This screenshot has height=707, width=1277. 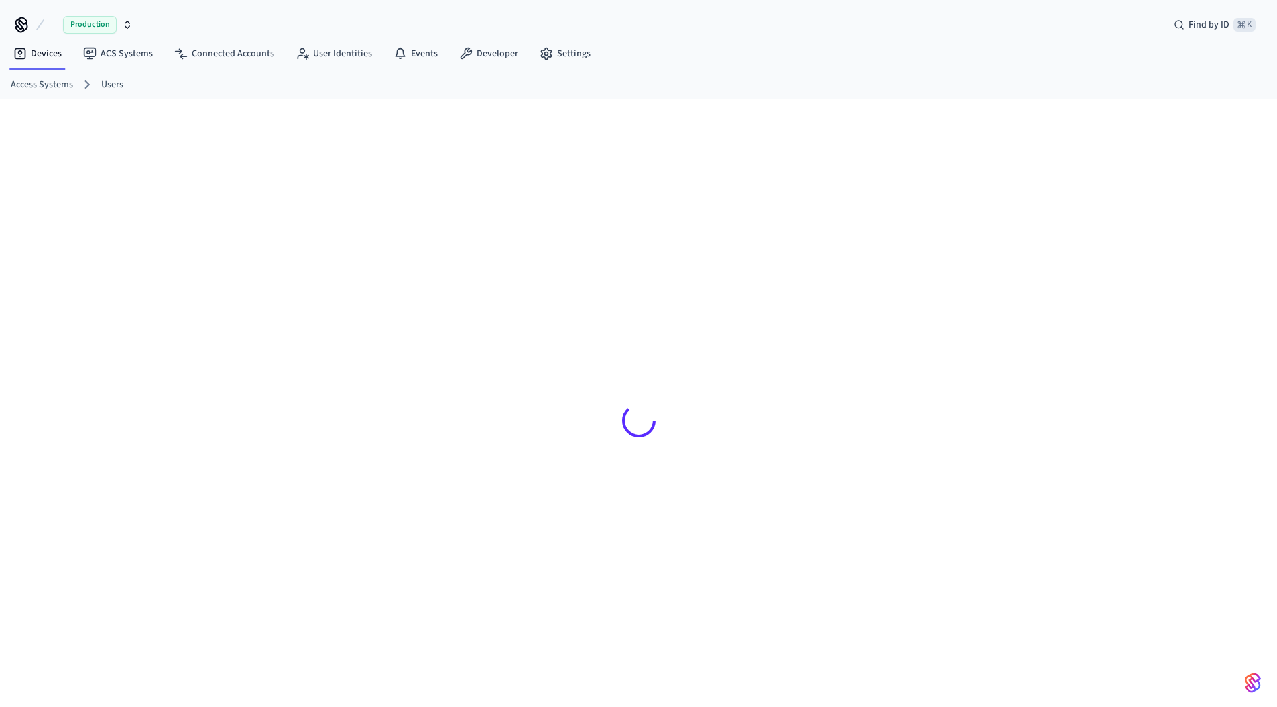 What do you see at coordinates (90, 25) in the screenshot?
I see `span: Production` at bounding box center [90, 25].